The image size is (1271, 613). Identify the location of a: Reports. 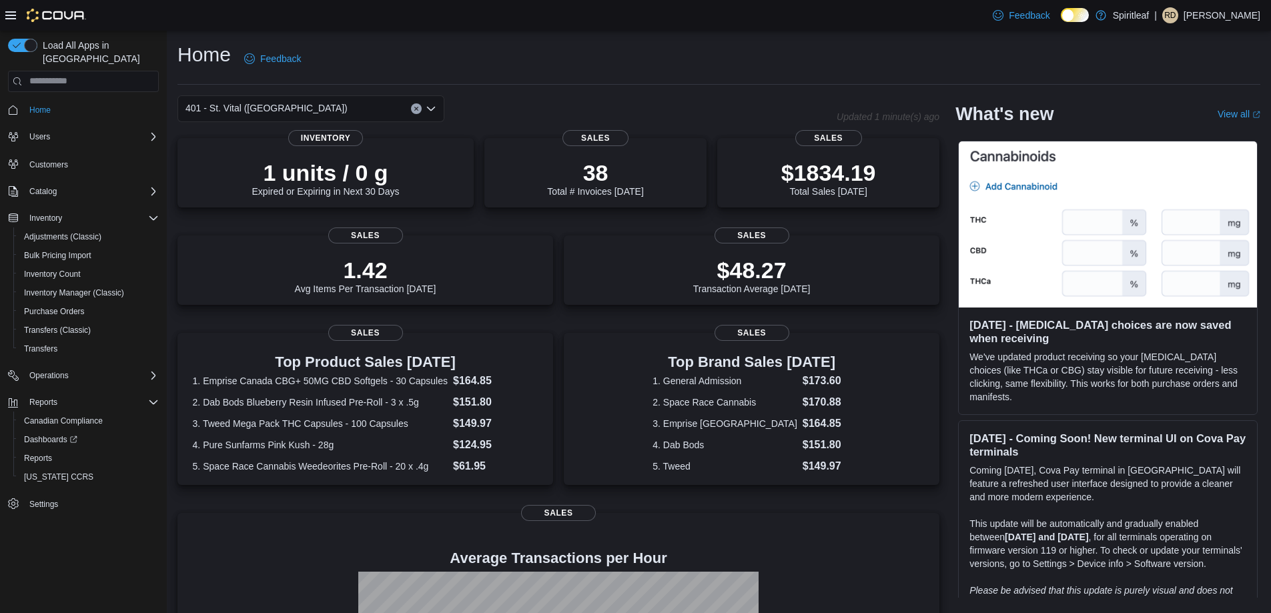
(38, 458).